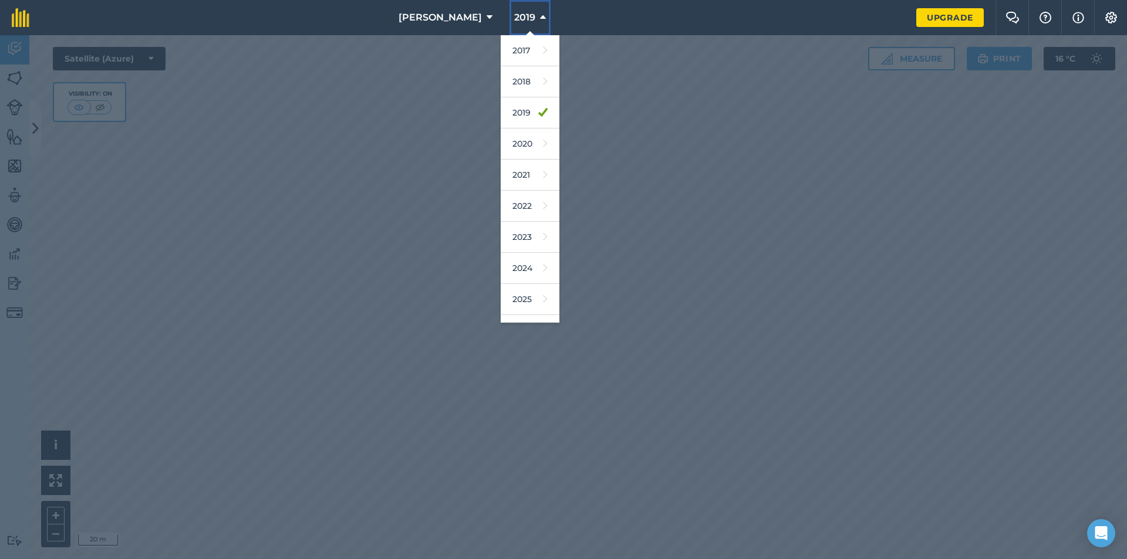 This screenshot has width=1127, height=559. What do you see at coordinates (530, 330) in the screenshot?
I see `a: 2026` at bounding box center [530, 330].